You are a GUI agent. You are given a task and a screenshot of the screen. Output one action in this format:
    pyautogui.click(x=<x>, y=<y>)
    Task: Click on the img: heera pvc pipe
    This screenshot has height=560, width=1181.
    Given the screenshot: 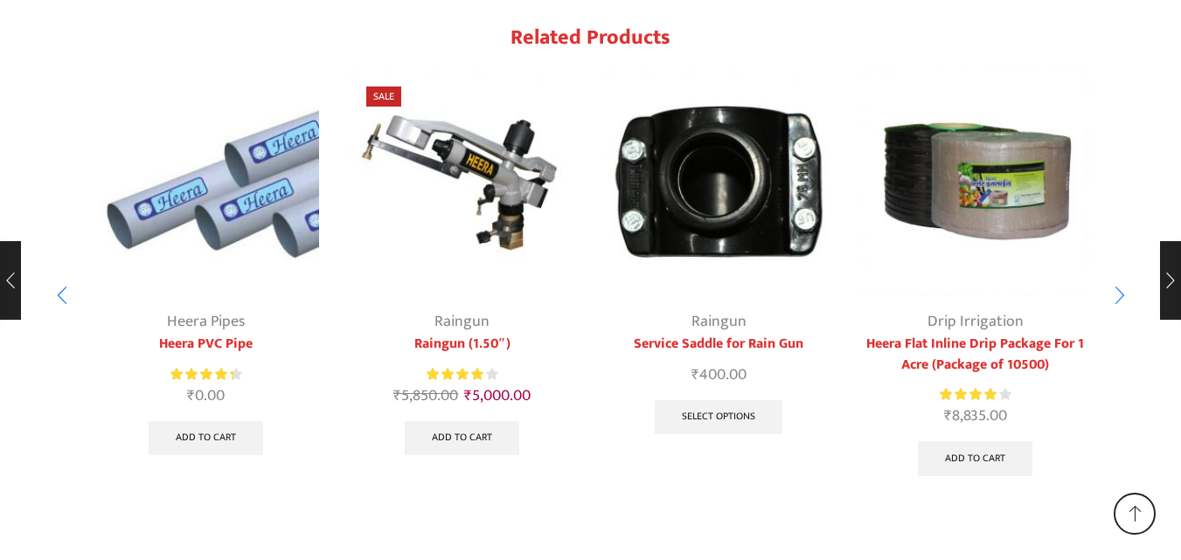 What is the action you would take?
    pyautogui.click(x=206, y=183)
    